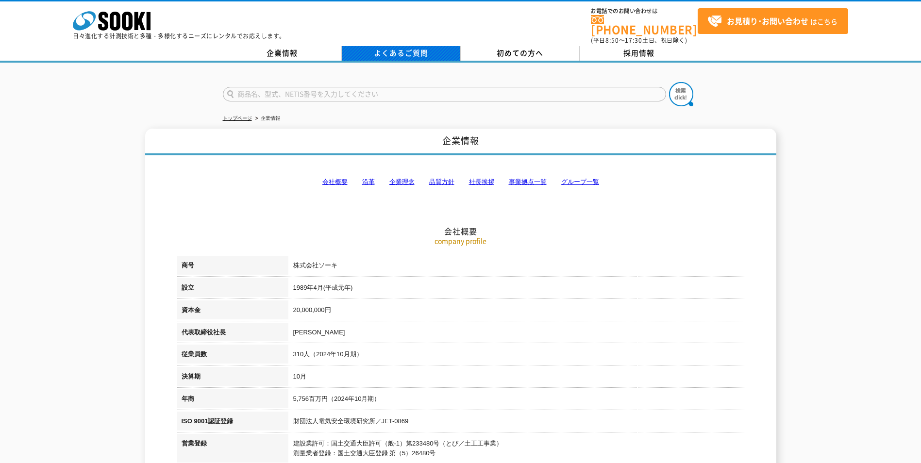 This screenshot has width=921, height=463. Describe the element at coordinates (233, 401) in the screenshot. I see `th: 年商` at that location.